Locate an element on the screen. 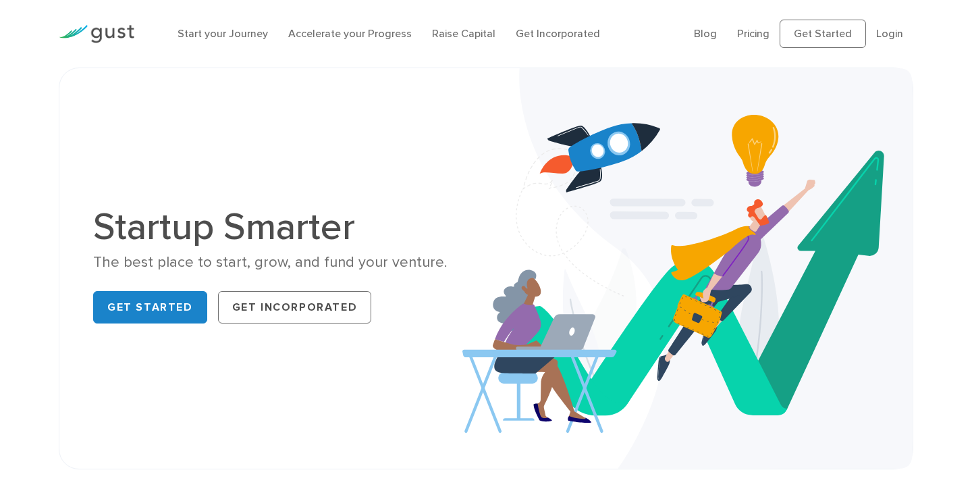 Image resolution: width=972 pixels, height=491 pixels. img: Startup Smarter Hero is located at coordinates (687, 268).